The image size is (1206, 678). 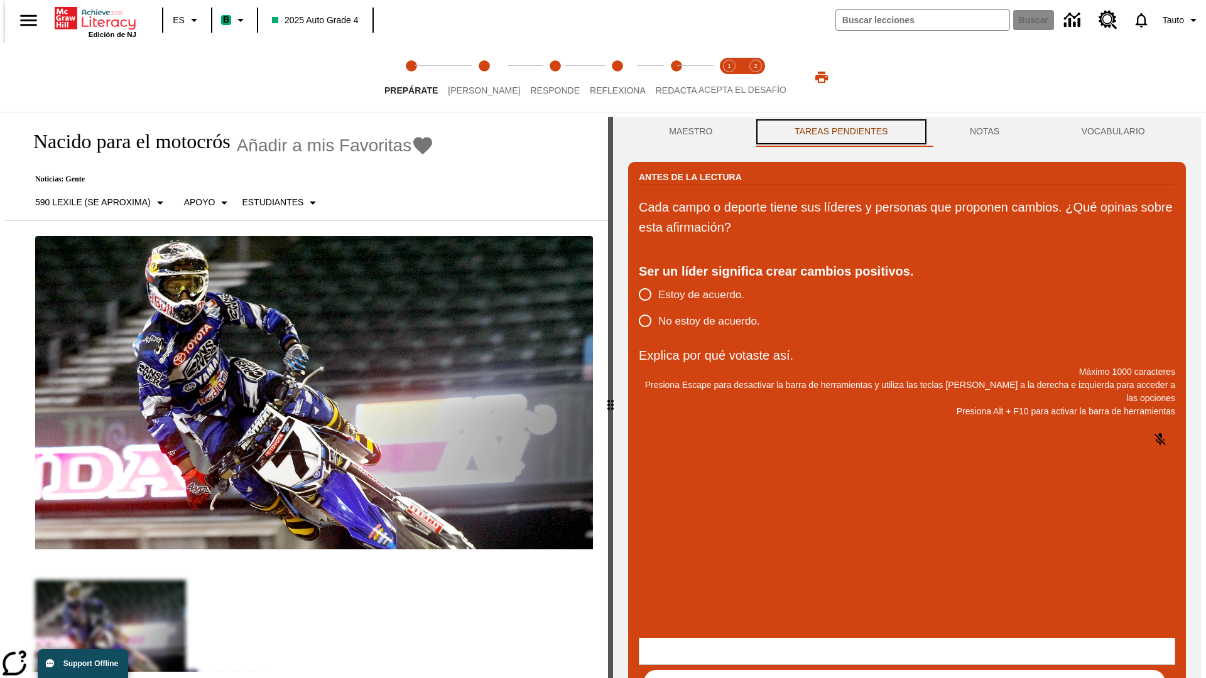 I want to click on span: Support Offline, so click(x=90, y=664).